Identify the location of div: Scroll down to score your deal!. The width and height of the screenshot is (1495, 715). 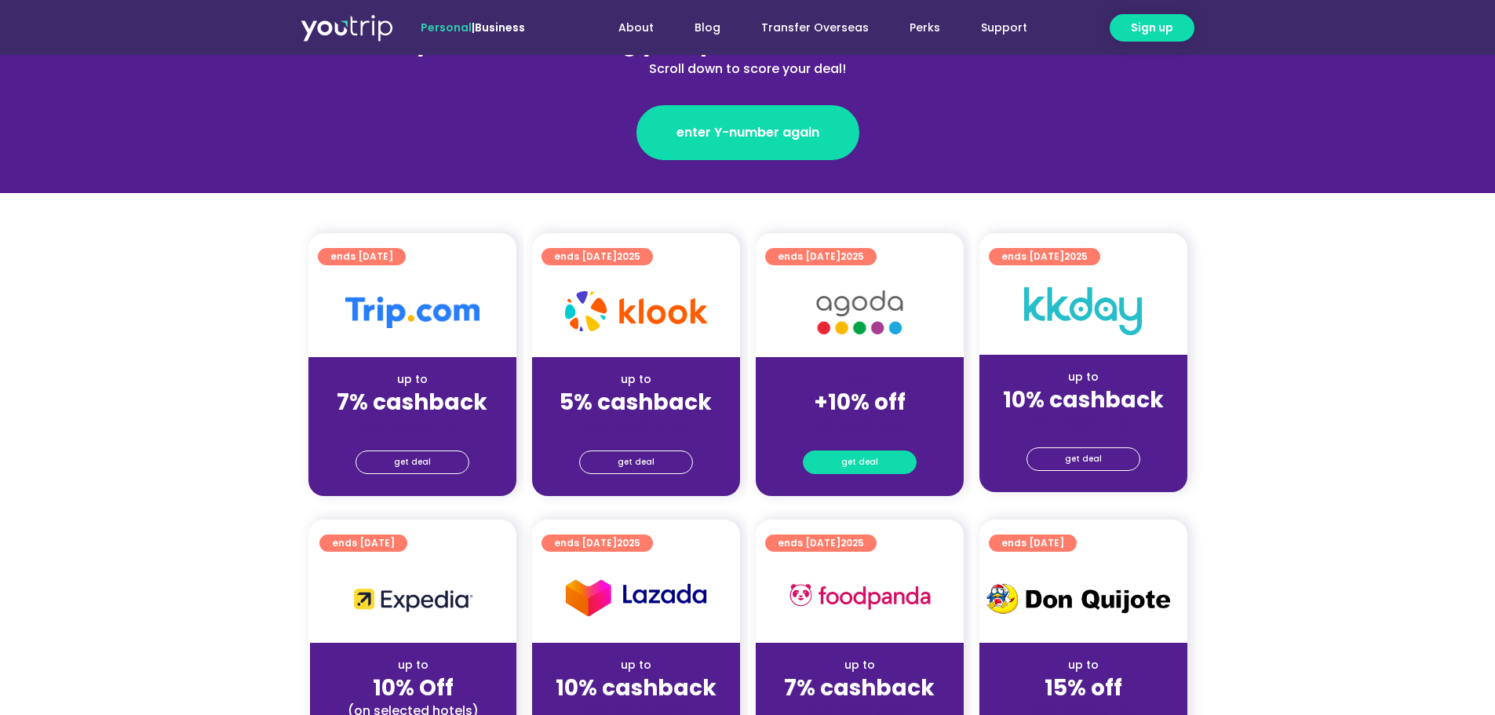
(748, 69).